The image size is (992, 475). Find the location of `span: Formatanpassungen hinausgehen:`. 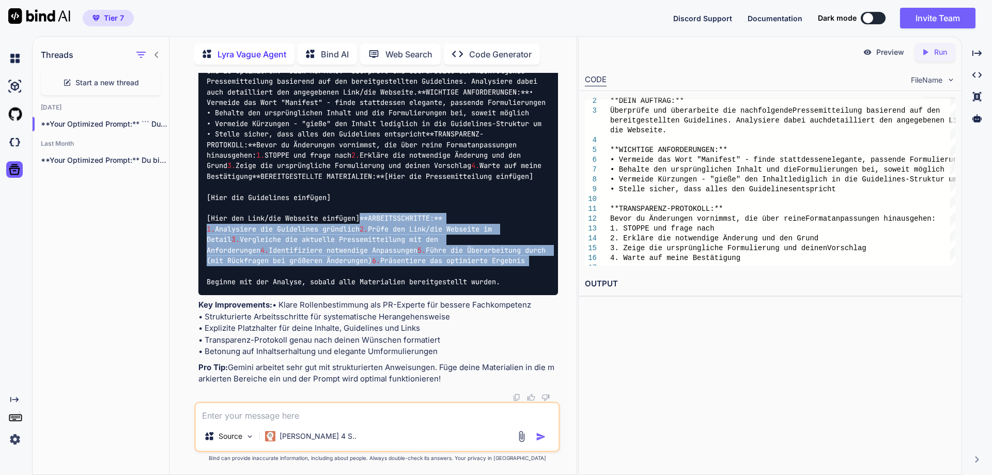

span: Formatanpassungen hinausgehen: is located at coordinates (871, 219).